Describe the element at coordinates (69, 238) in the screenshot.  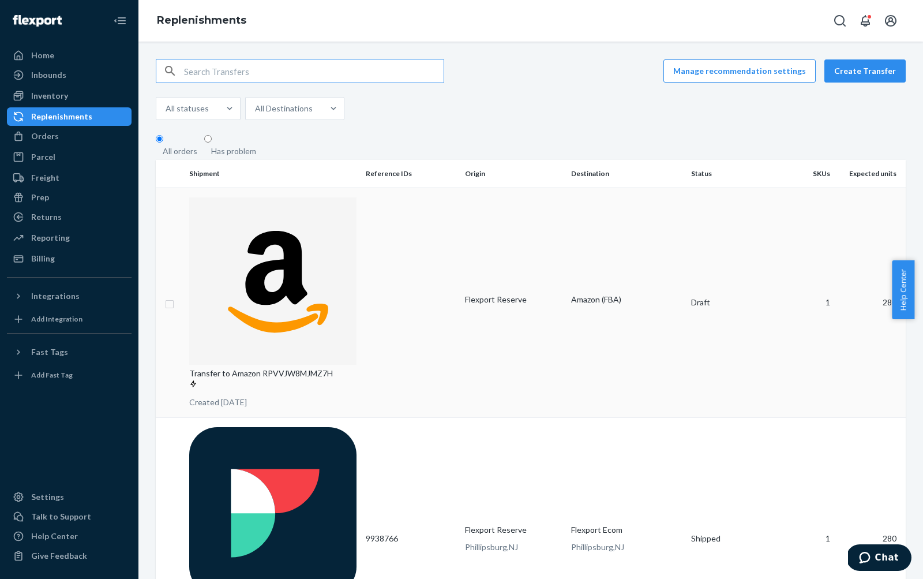
I see `a: Reporting` at that location.